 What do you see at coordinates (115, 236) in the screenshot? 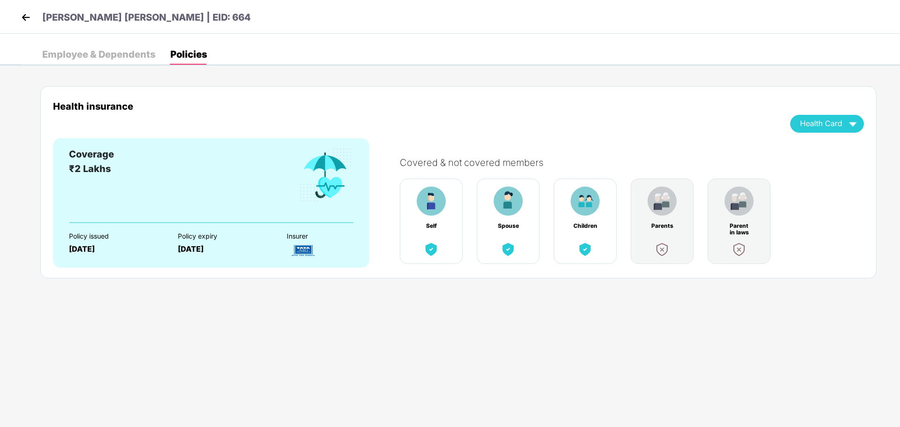
I see `div: Policy issued` at bounding box center [115, 236].